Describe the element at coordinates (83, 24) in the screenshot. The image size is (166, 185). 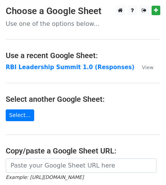
I see `p: Use one of the options below...` at that location.